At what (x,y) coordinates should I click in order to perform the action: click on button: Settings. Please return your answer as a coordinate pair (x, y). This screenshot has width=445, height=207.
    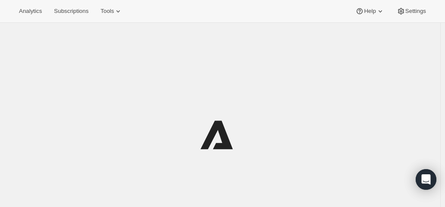
    Looking at the image, I should click on (411, 11).